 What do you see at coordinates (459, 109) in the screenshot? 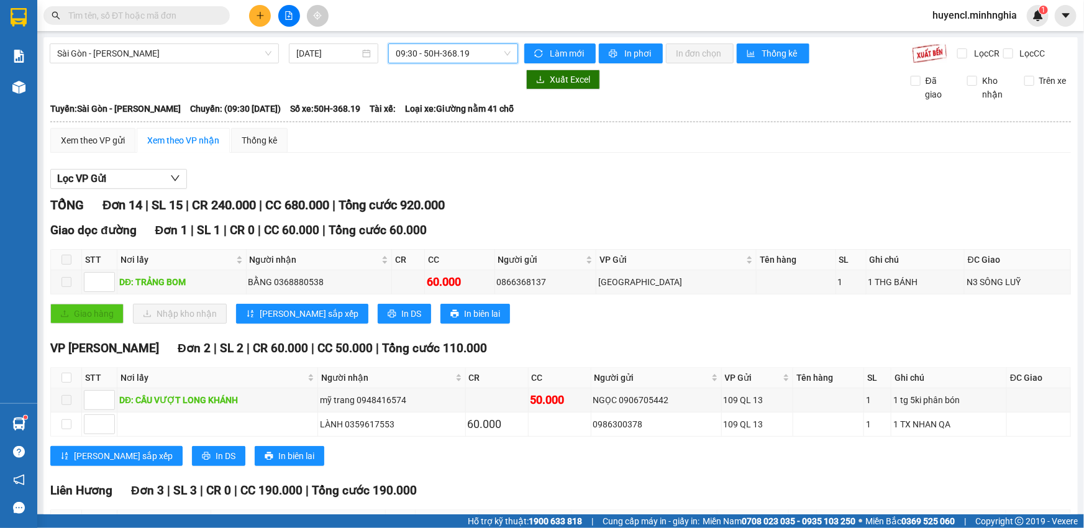
I see `span: Loại xe: Giường nằm 41 chỗ` at bounding box center [459, 109].